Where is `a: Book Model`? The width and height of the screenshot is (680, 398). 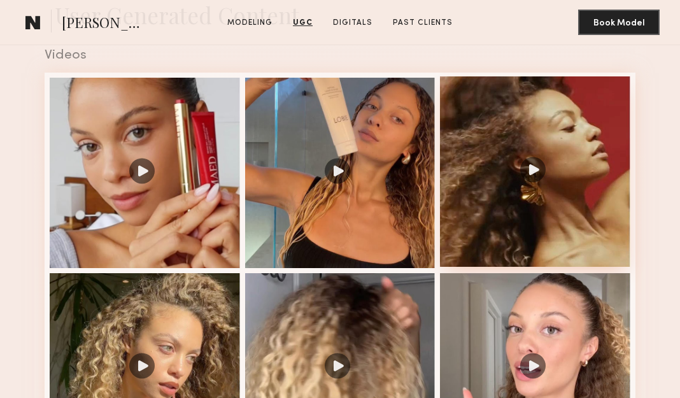 a: Book Model is located at coordinates (619, 22).